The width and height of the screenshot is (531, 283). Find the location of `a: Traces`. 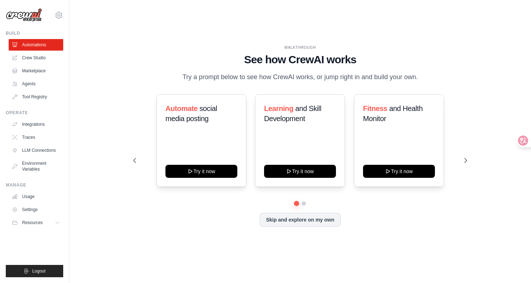

a: Traces is located at coordinates (36, 137).